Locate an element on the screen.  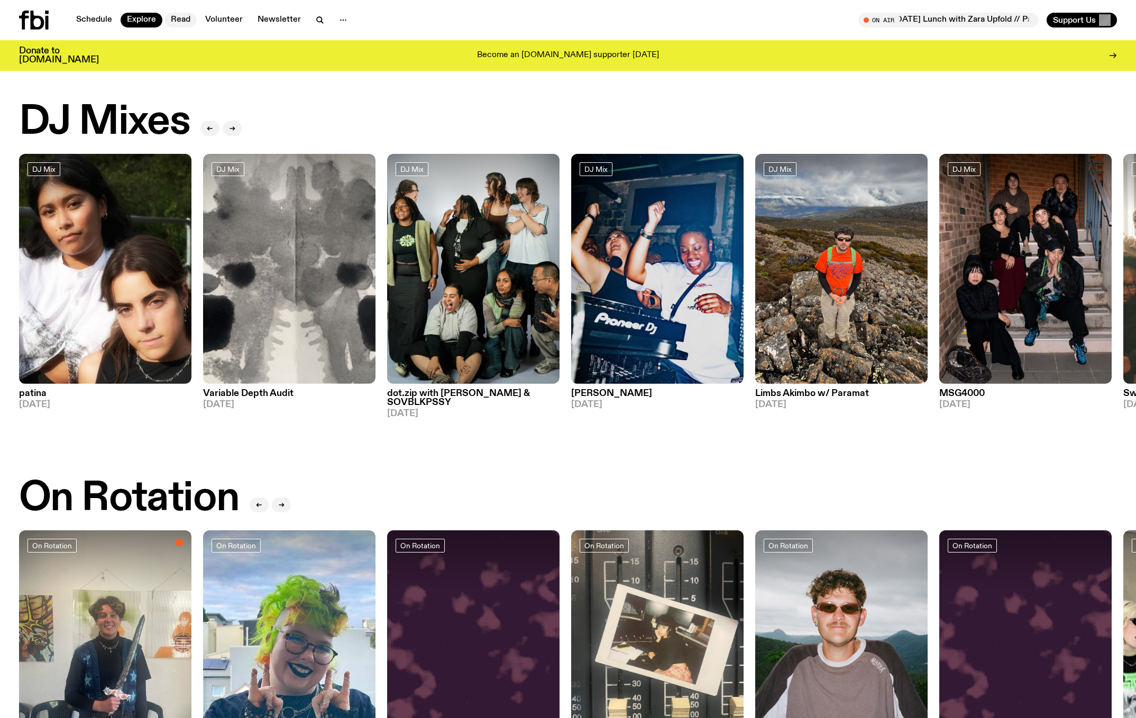
h3: Limbs Akimbo w/ Paramat is located at coordinates (841, 393).